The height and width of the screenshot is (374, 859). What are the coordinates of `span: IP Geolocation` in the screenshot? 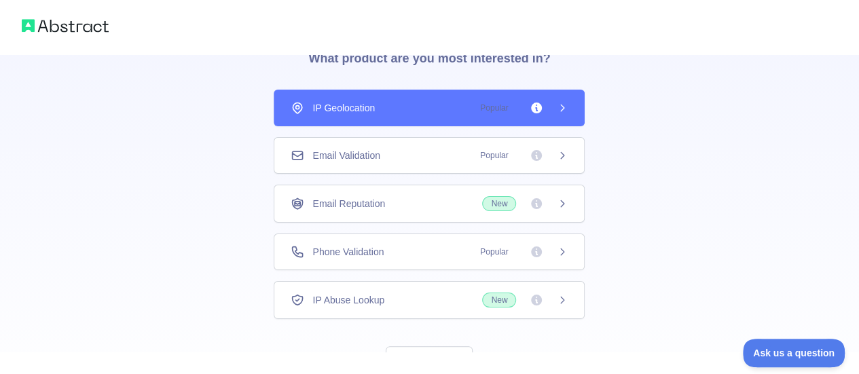 It's located at (343, 108).